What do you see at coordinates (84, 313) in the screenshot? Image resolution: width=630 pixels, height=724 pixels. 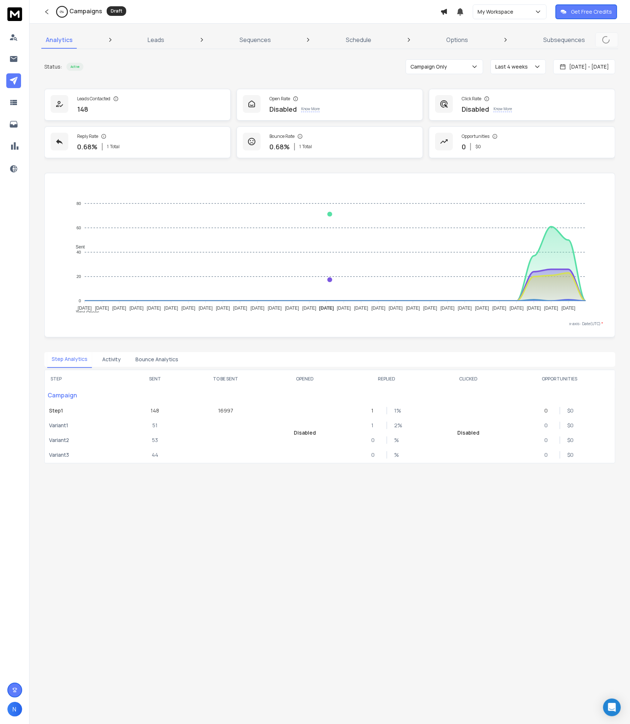 I see `span: Total Opens` at bounding box center [84, 313].